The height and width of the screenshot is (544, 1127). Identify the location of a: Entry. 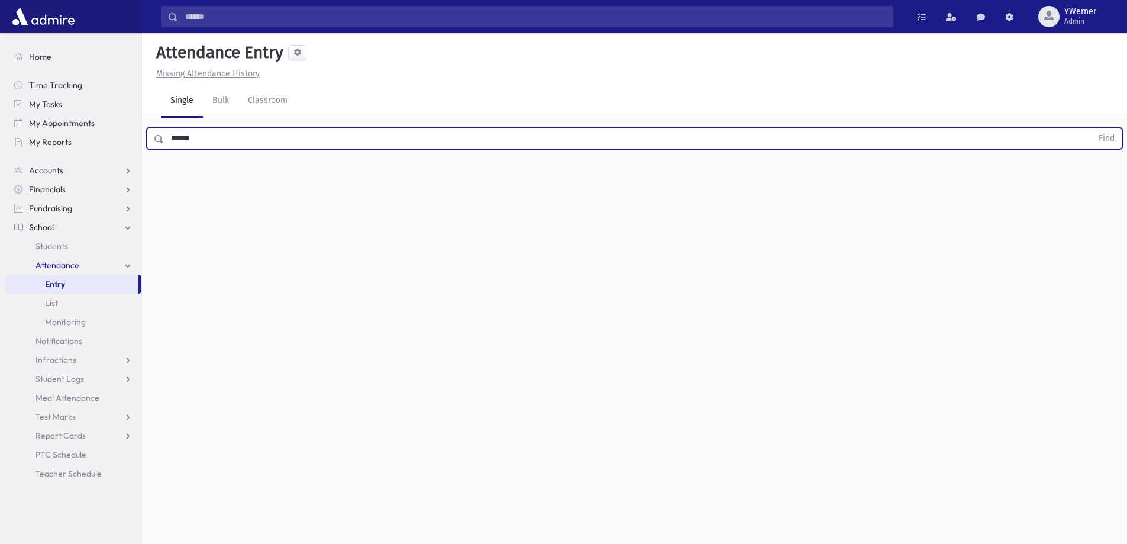
(71, 284).